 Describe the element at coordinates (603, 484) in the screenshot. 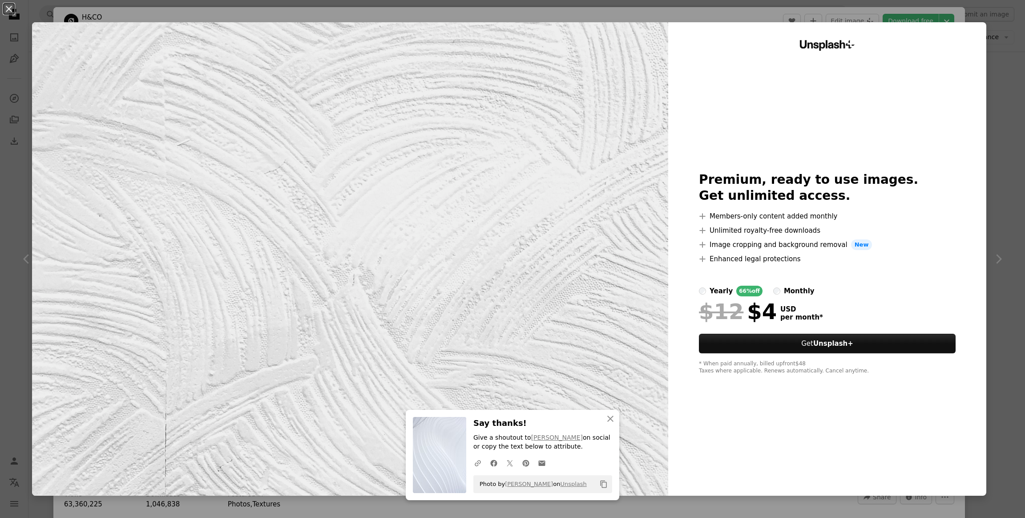

I see `button: Copy to clipboard` at that location.